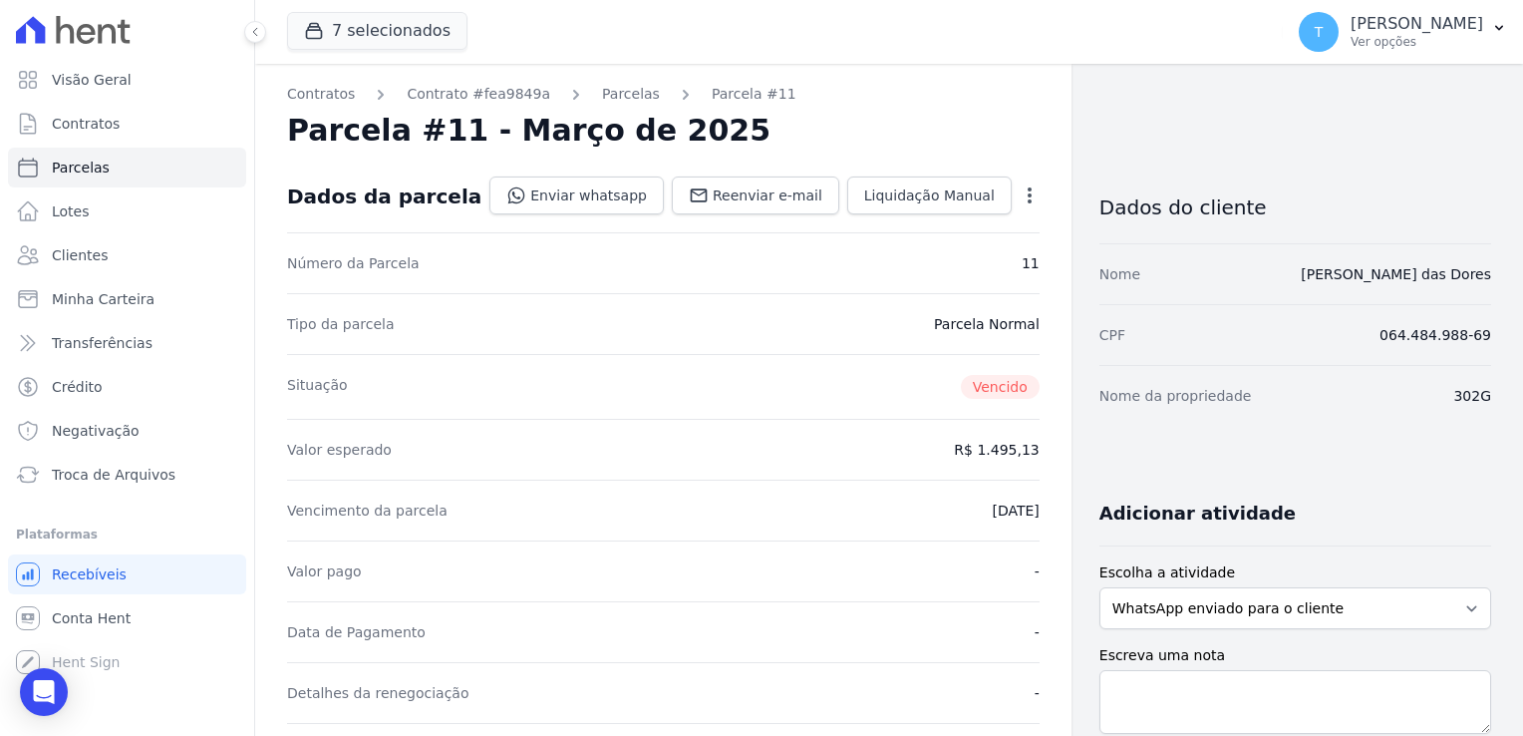 The width and height of the screenshot is (1523, 736). I want to click on dt: Situação, so click(317, 387).